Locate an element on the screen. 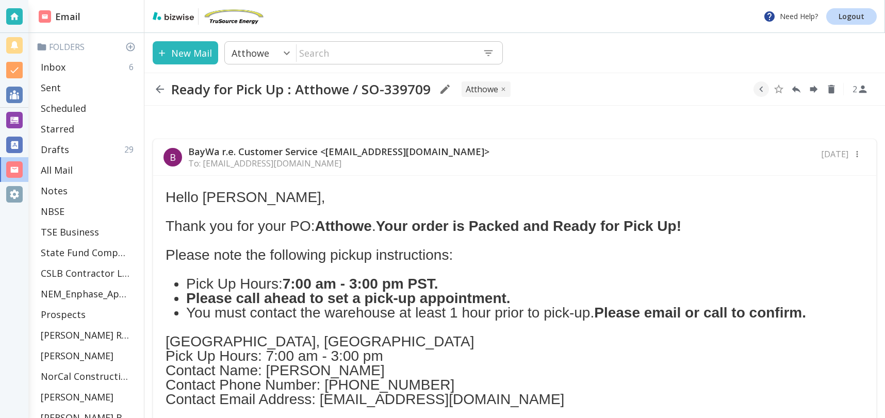  button: Forward is located at coordinates (814, 89).